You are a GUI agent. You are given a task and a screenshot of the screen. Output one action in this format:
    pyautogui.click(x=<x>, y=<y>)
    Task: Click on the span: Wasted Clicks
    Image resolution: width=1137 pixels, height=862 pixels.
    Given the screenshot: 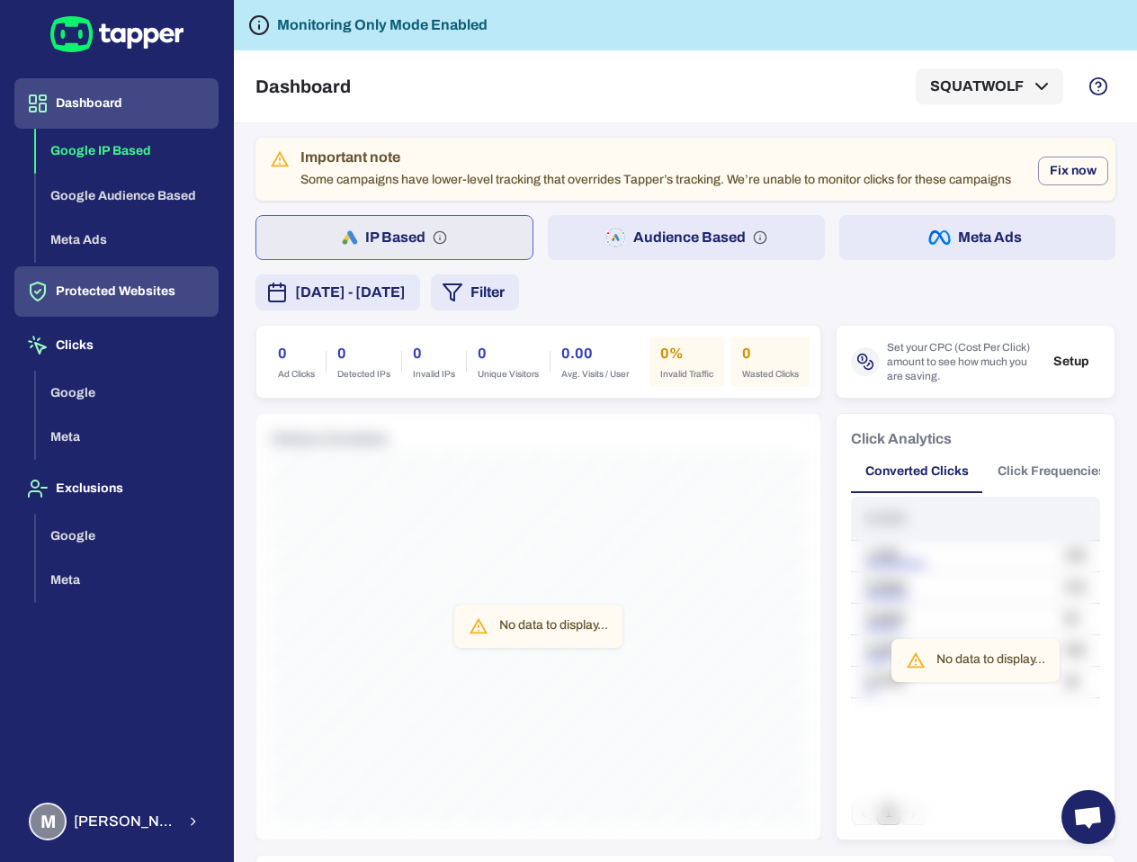 What is the action you would take?
    pyautogui.click(x=770, y=374)
    